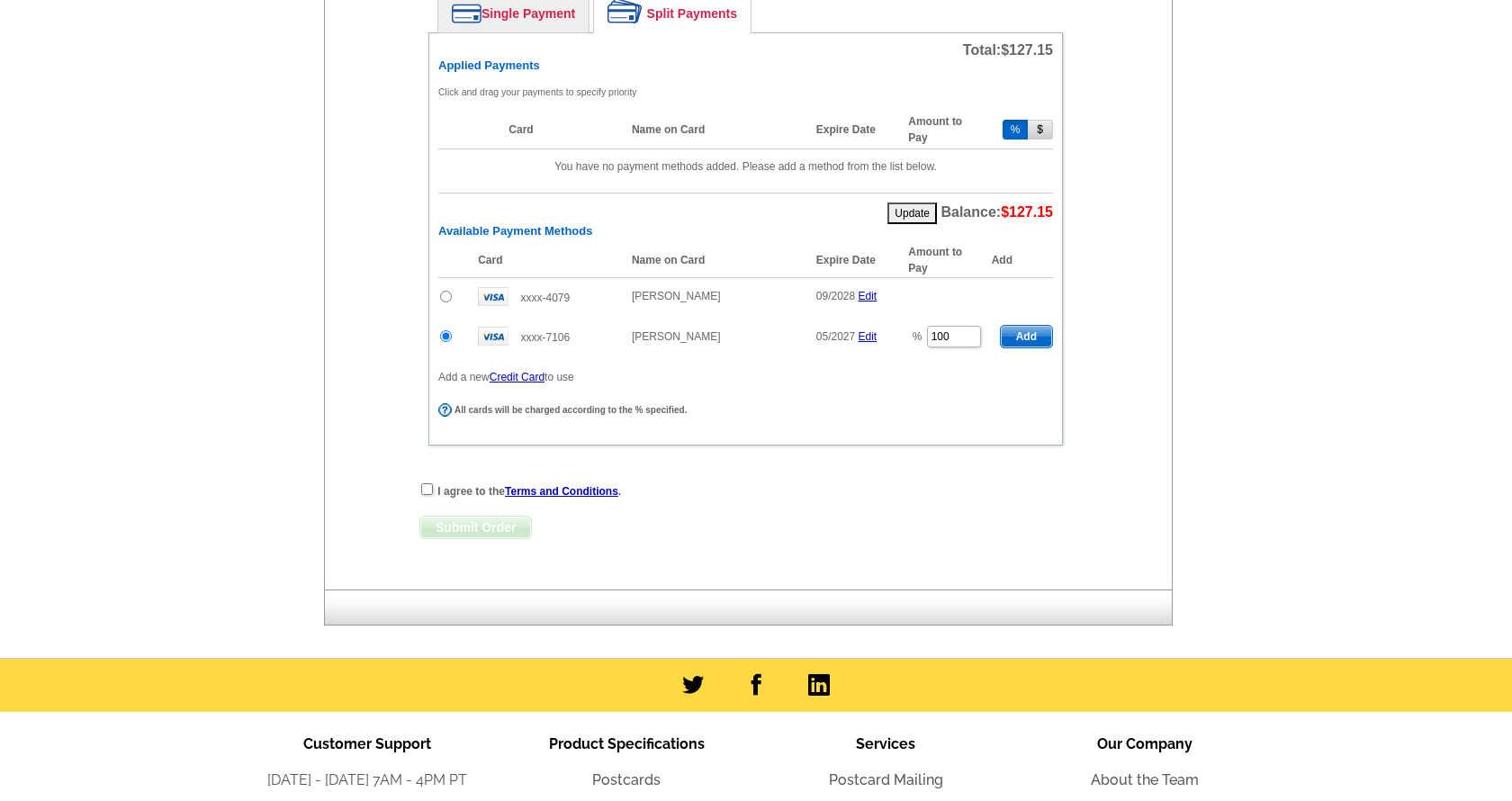 This screenshot has height=801, width=1512. Describe the element at coordinates (529, 491) in the screenshot. I see `strong: I agree to the .` at that location.